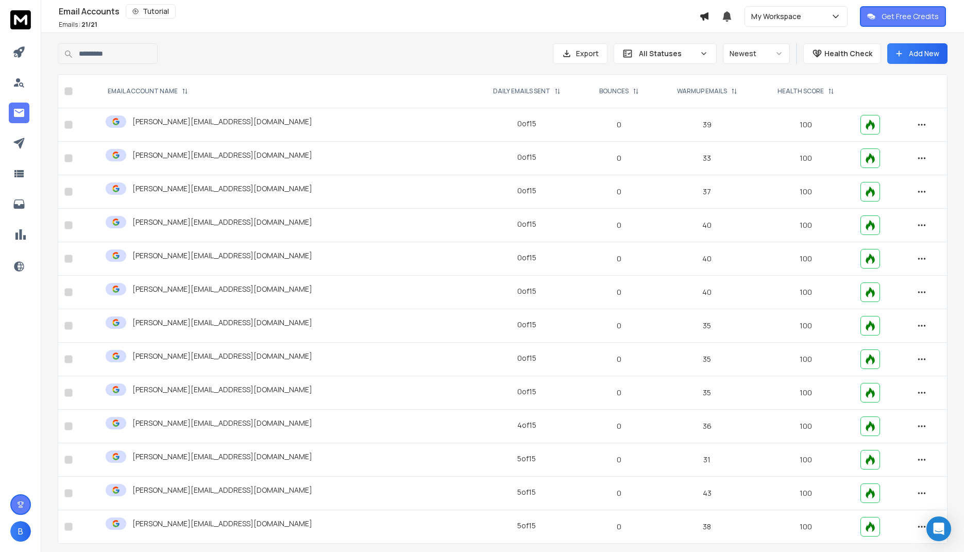 Image resolution: width=964 pixels, height=552 pixels. What do you see at coordinates (580, 54) in the screenshot?
I see `button: Export` at bounding box center [580, 54].